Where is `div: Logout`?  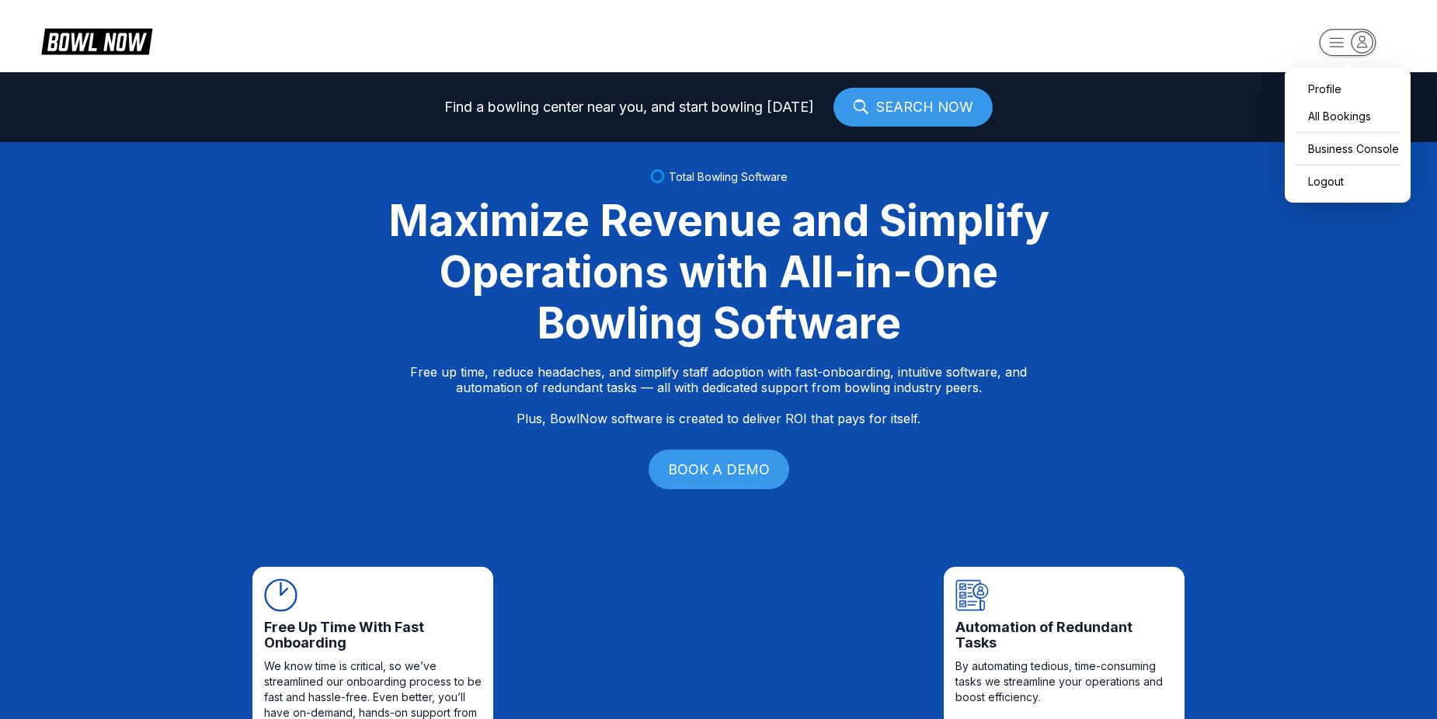 div: Logout is located at coordinates (1320, 181).